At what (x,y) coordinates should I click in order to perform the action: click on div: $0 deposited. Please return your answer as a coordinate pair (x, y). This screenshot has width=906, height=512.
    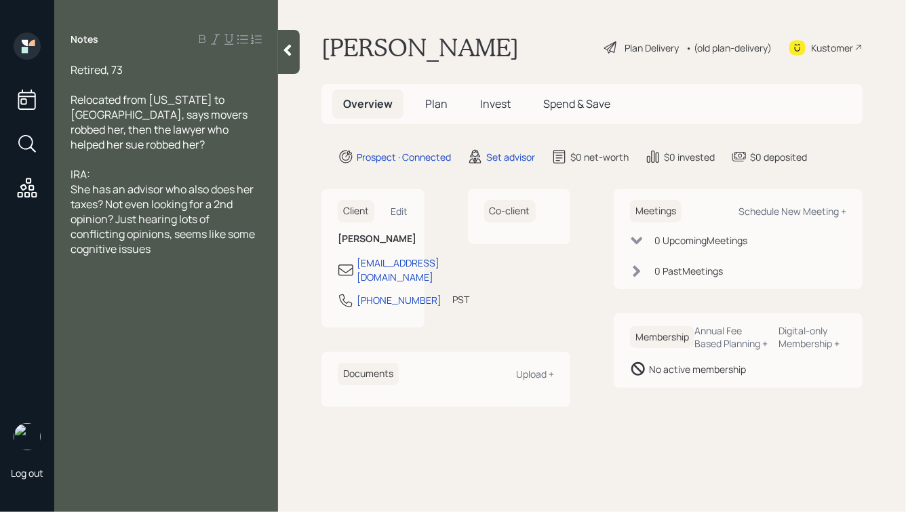
    Looking at the image, I should click on (778, 157).